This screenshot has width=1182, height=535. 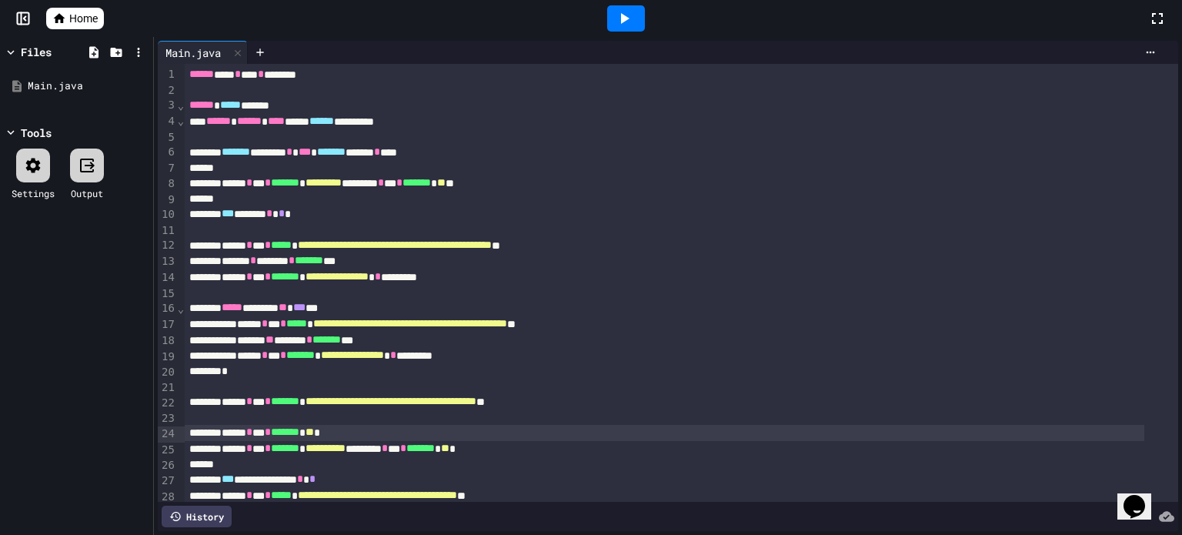 What do you see at coordinates (83, 18) in the screenshot?
I see `span: Home` at bounding box center [83, 18].